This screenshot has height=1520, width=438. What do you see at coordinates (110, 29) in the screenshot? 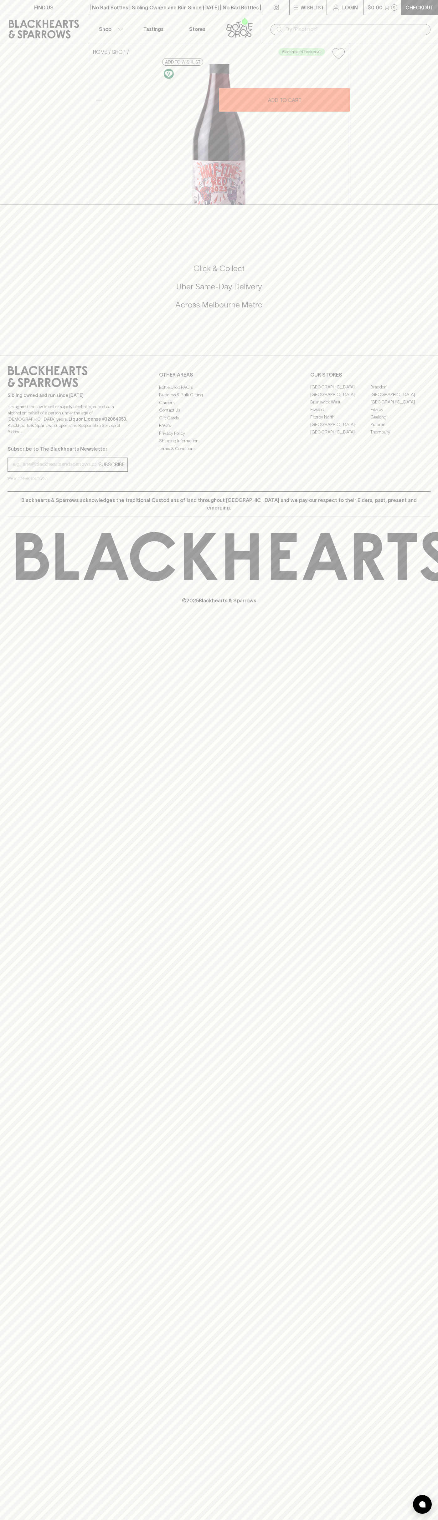
I see `button: Shop` at bounding box center [110, 29].